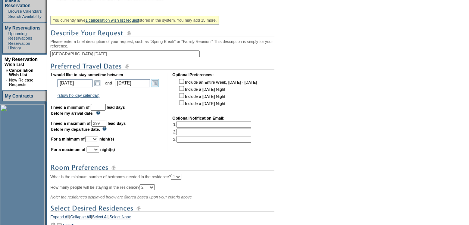 Image resolution: width=469 pixels, height=225 pixels. Describe the element at coordinates (109, 83) in the screenshot. I see `td: and` at that location.